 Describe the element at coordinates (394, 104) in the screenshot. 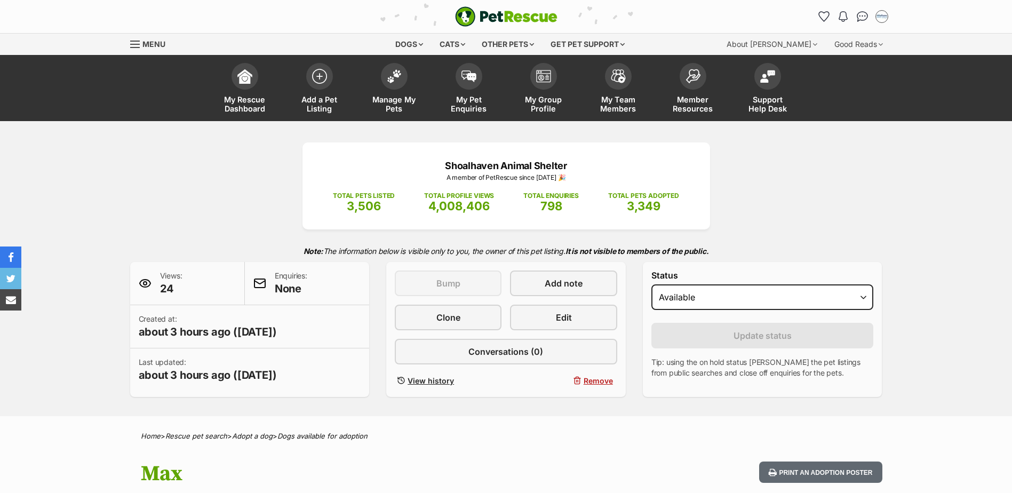

I see `span: Manage My Pets` at that location.